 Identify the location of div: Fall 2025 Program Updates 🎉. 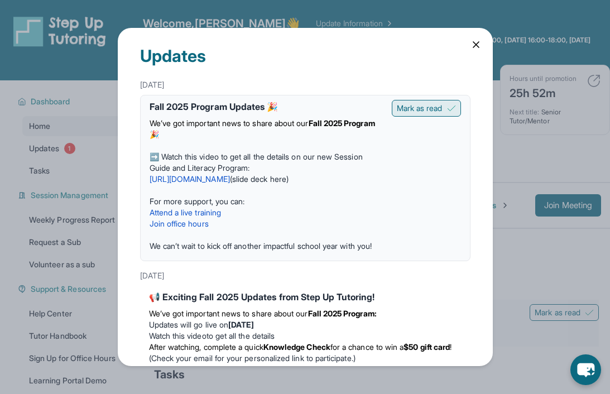
(266, 107).